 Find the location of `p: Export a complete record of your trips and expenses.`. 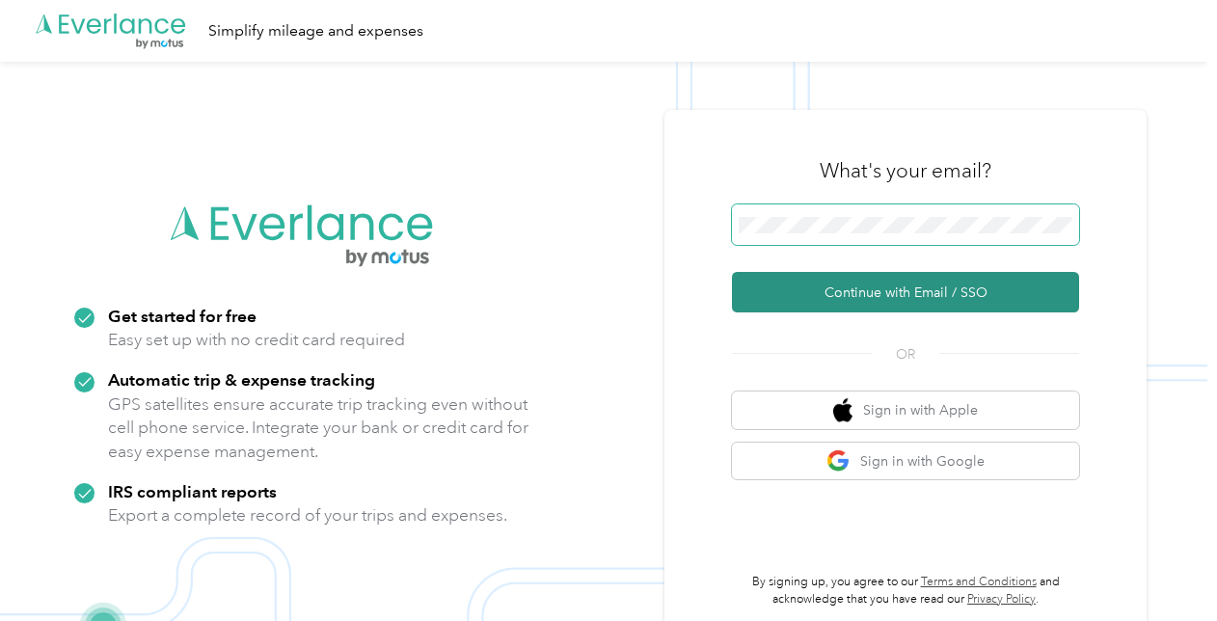

p: Export a complete record of your trips and expenses. is located at coordinates (308, 515).